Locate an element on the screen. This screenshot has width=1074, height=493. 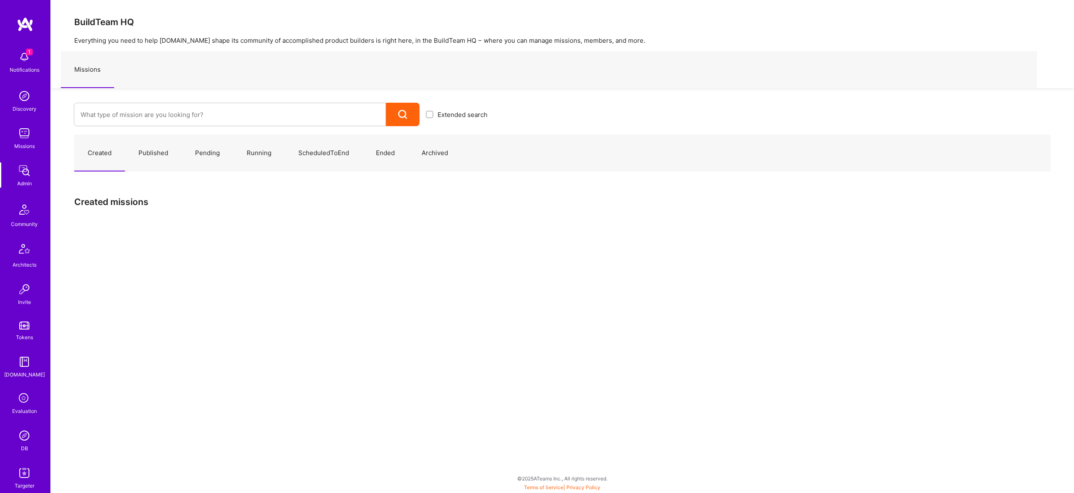
div: Missions is located at coordinates (24, 146).